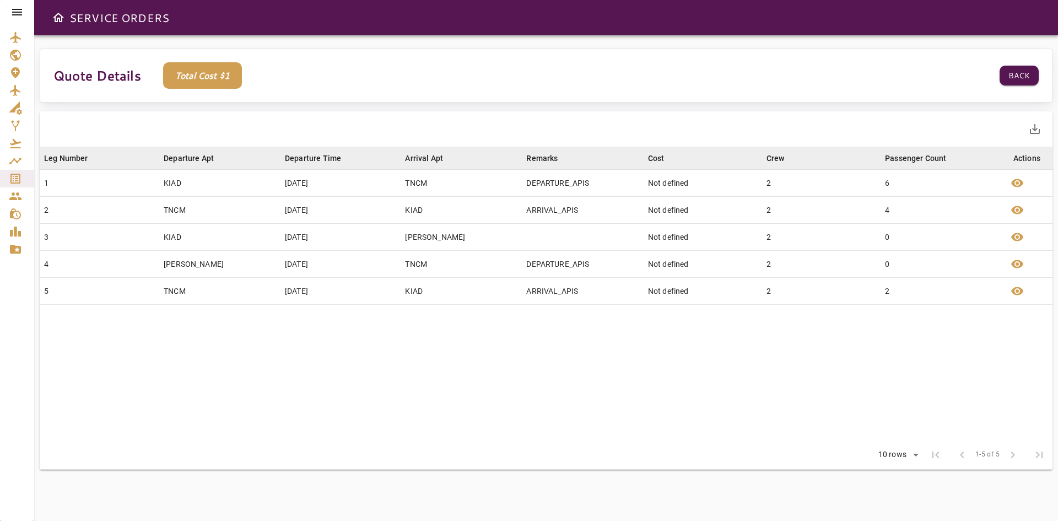 The height and width of the screenshot is (521, 1058). What do you see at coordinates (922, 158) in the screenshot?
I see `span: Passenger Count` at bounding box center [922, 158].